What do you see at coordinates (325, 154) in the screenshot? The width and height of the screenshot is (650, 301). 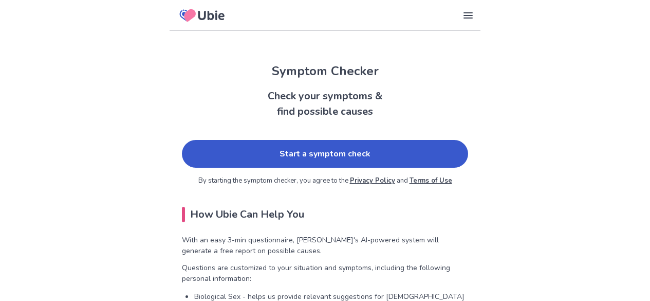 I see `a: Start a symptom check` at bounding box center [325, 154].